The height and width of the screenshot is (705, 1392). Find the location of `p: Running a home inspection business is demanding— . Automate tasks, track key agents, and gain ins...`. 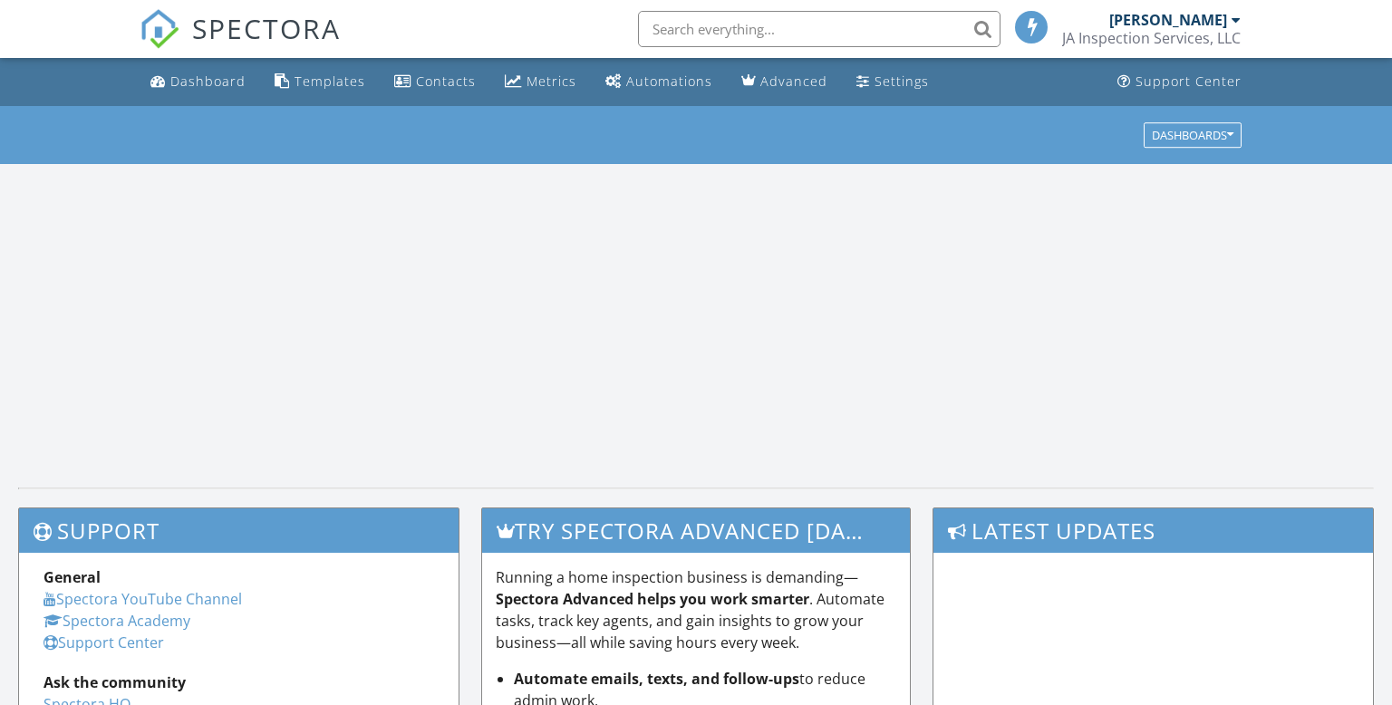

p: Running a home inspection business is demanding— . Automate tasks, track key agents, and gain ins... is located at coordinates (696, 610).